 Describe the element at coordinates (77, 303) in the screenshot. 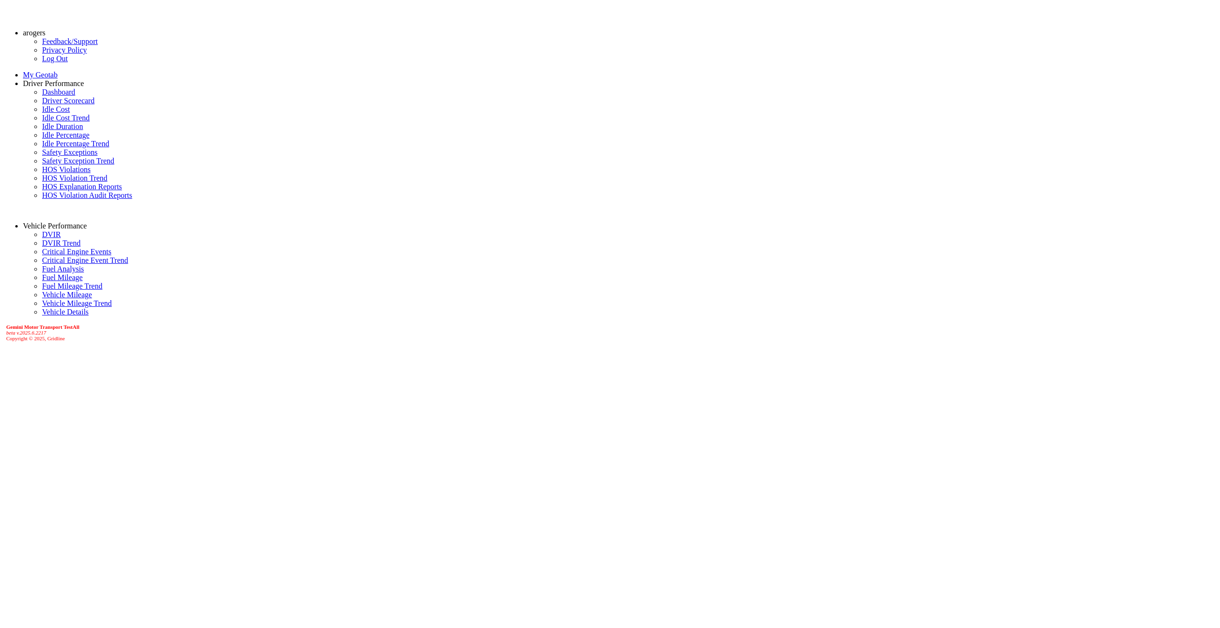

I see `a: Vehicle Mileage Trend` at that location.